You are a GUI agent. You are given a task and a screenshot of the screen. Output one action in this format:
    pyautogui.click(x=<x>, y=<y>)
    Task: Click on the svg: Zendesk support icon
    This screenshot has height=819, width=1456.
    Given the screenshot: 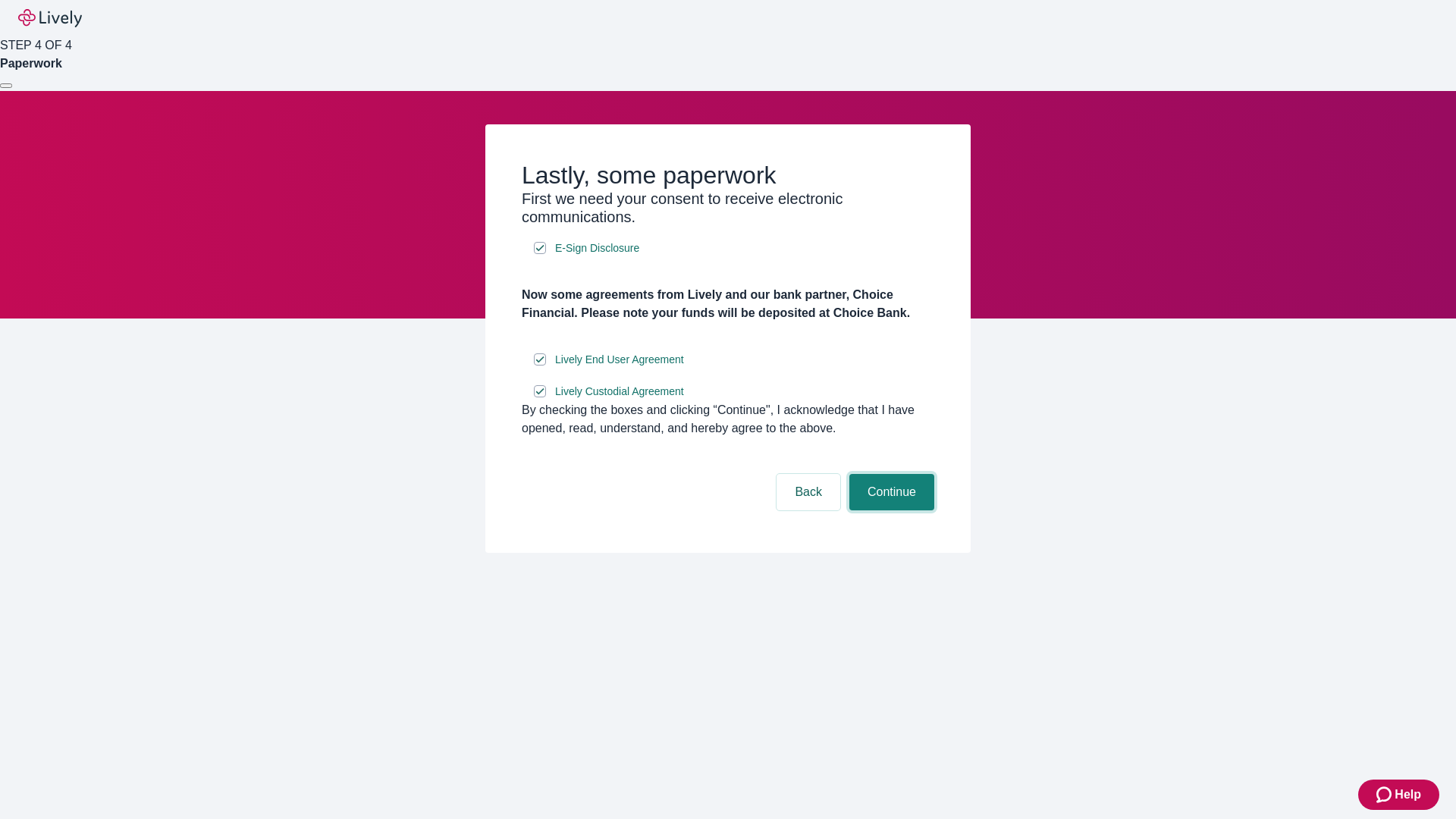 What is the action you would take?
    pyautogui.click(x=1385, y=795)
    